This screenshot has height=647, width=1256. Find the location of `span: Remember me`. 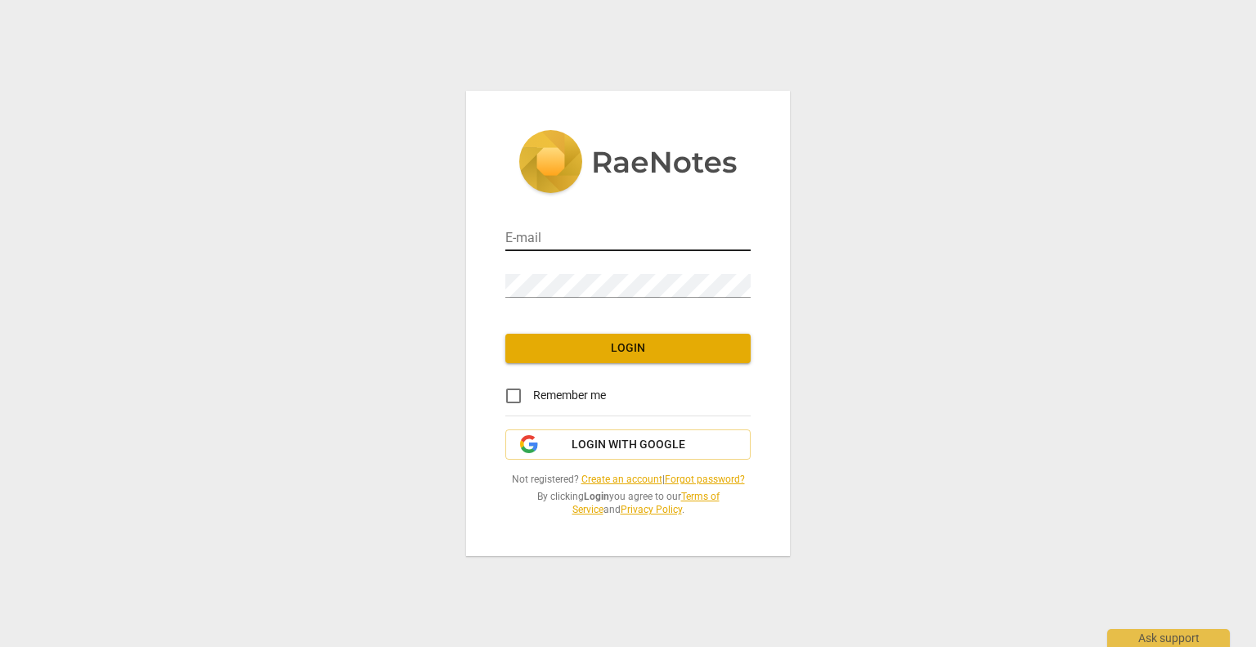

span: Remember me is located at coordinates (569, 395).